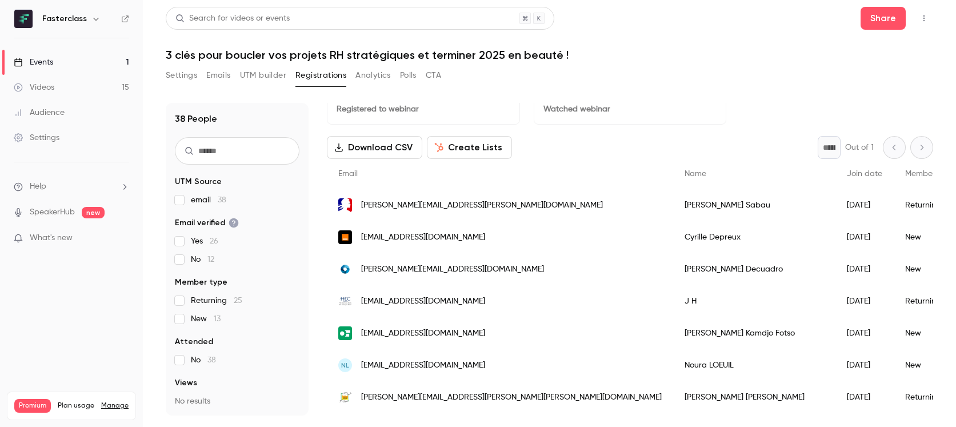  I want to click on button: UTM builder, so click(263, 75).